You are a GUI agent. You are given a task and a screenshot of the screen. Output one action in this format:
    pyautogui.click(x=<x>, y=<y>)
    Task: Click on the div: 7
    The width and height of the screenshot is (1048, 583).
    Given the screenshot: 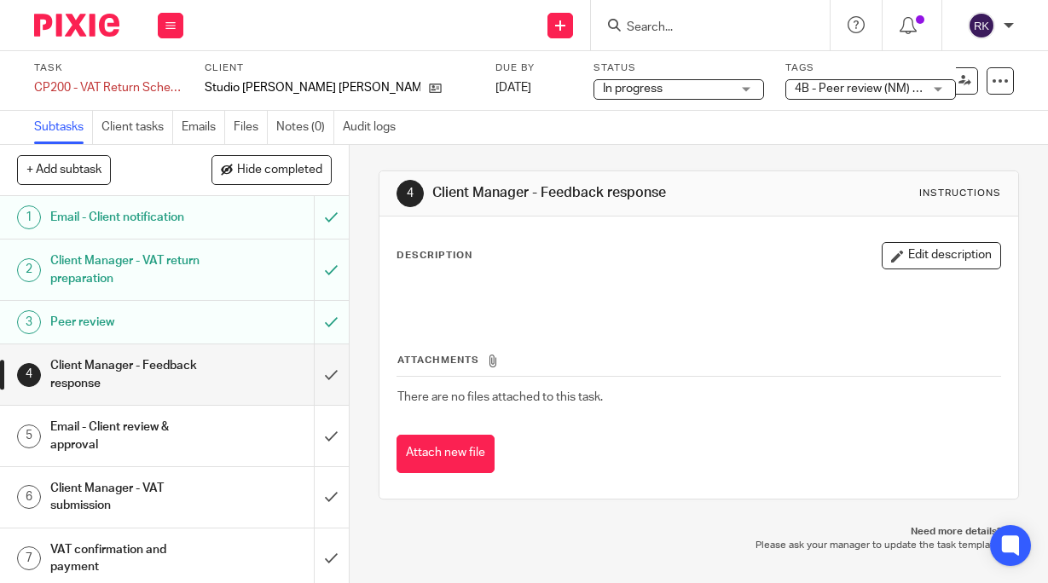 What is the action you would take?
    pyautogui.click(x=29, y=559)
    